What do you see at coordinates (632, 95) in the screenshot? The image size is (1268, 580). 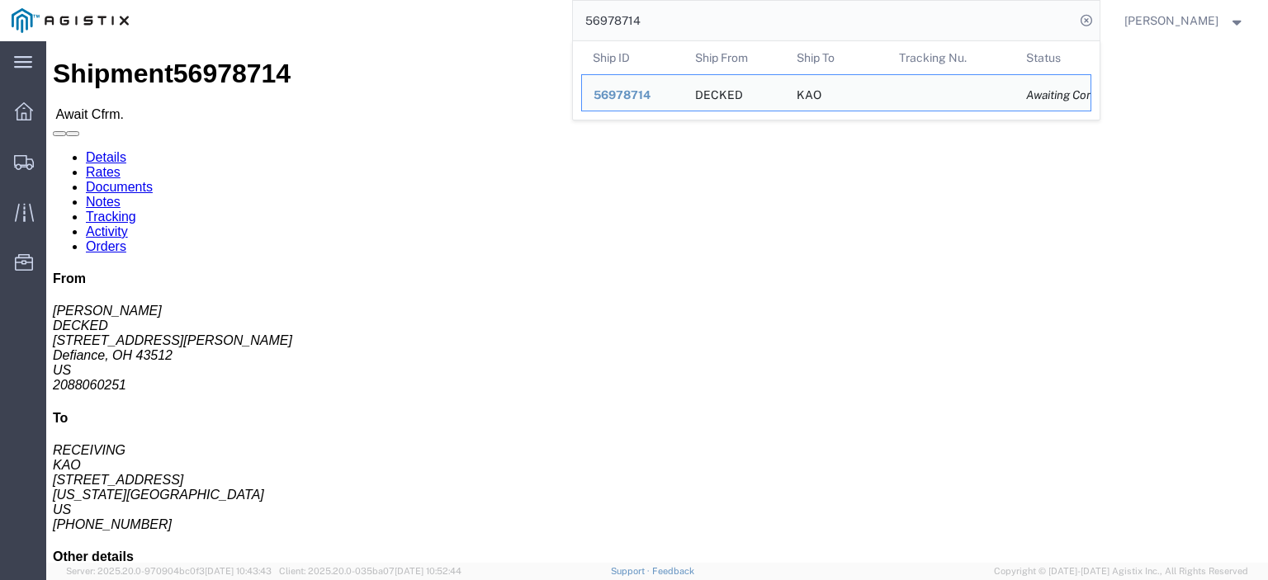 I see `div: 56978714` at bounding box center [632, 95].